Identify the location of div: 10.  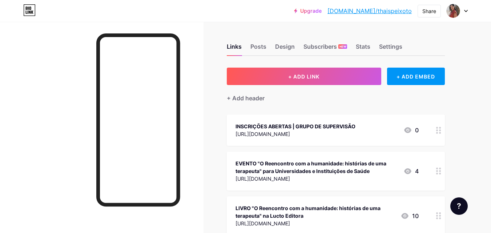
(410, 216).